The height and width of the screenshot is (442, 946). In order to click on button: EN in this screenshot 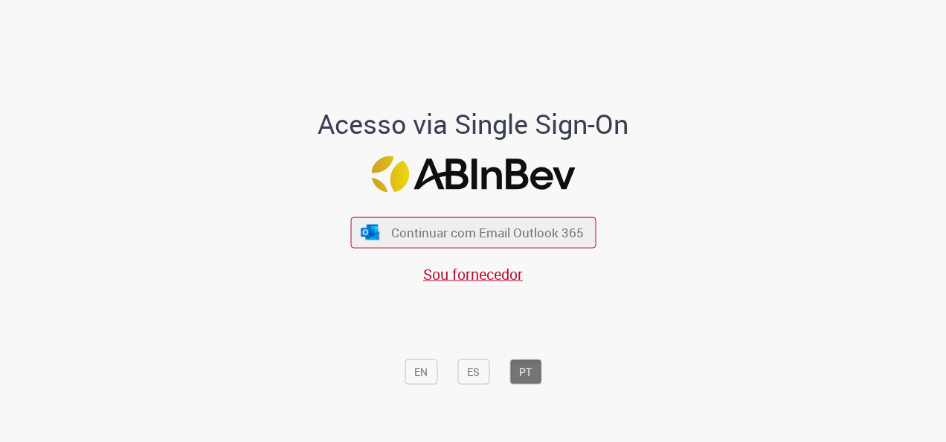, I will do `click(421, 371)`.